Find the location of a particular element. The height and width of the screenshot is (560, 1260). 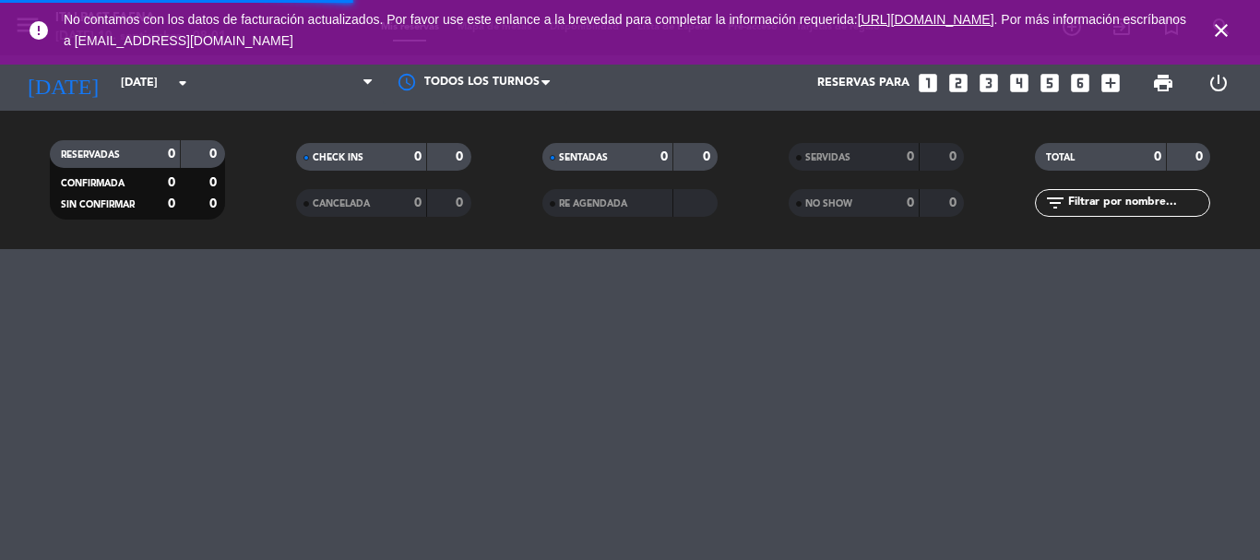

i: looks_5 is located at coordinates (1050, 83).